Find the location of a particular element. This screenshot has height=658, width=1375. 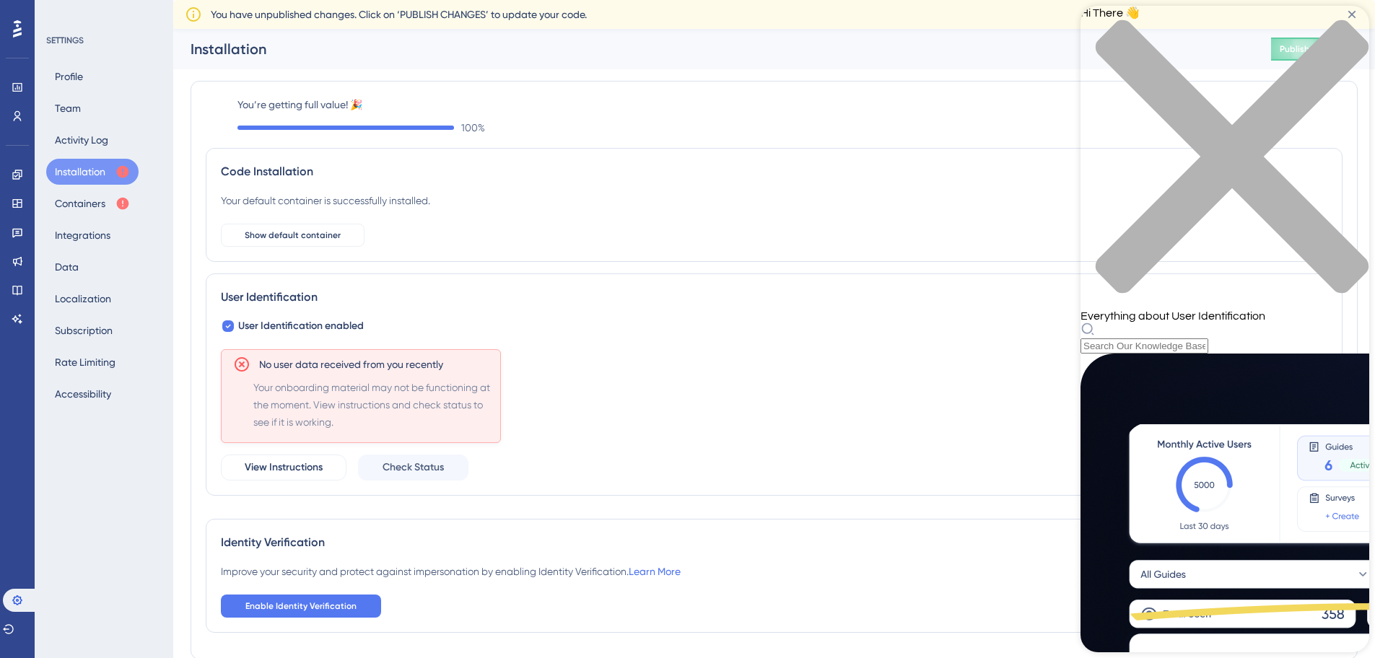

div: Code Installation is located at coordinates (774, 172).